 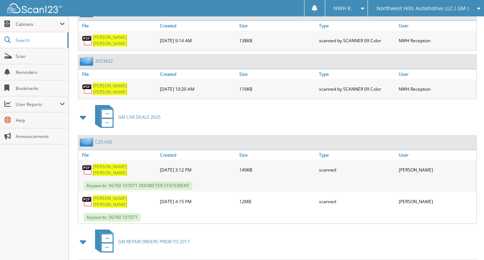 What do you see at coordinates (126, 117) in the screenshot?
I see `a: GM CAR DEALS 2025` at bounding box center [126, 117].